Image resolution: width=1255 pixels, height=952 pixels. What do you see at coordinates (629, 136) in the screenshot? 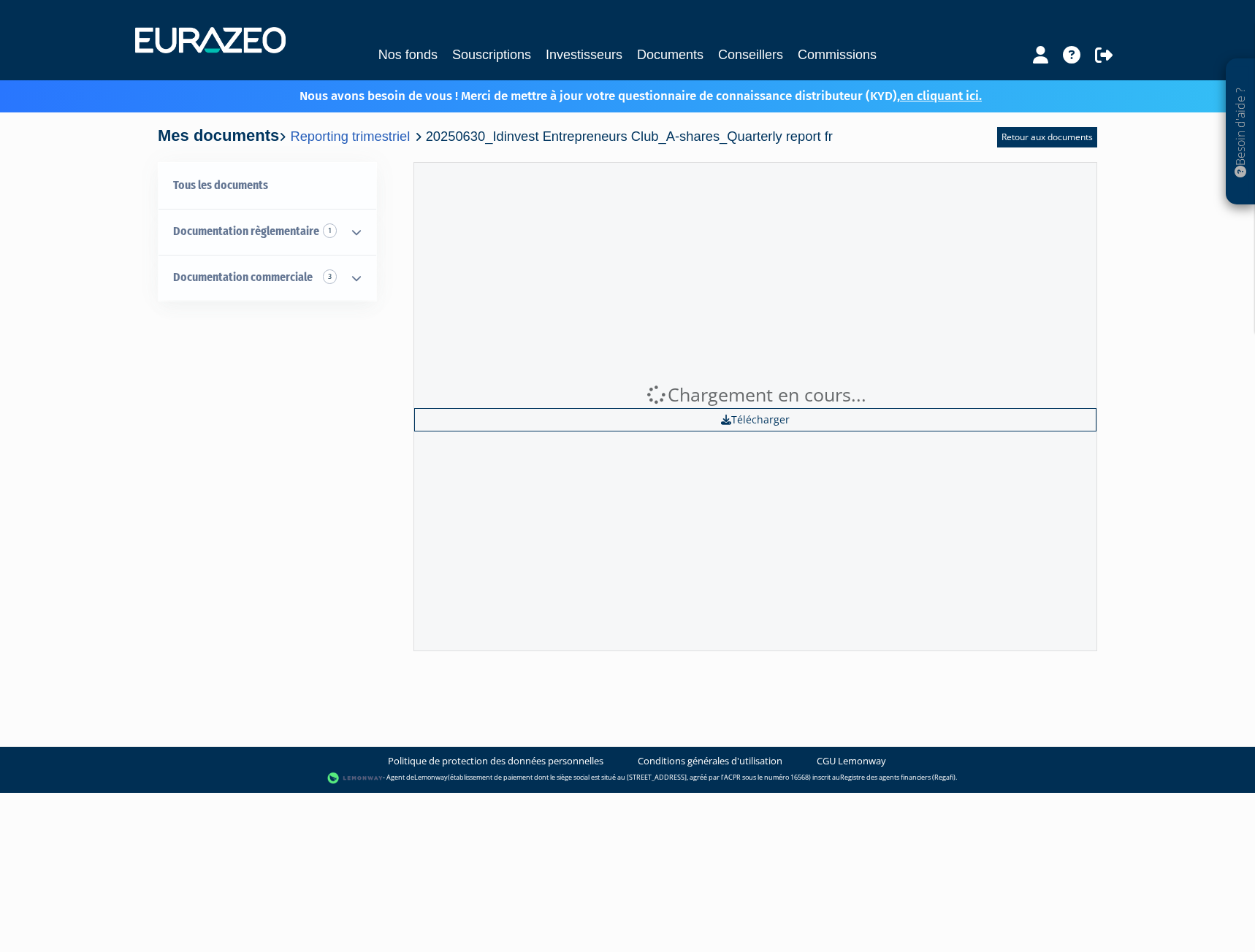
I see `span: 20250630_Idinvest Entrepreneurs Club_A-shares_Quarterly report fr` at bounding box center [629, 136].